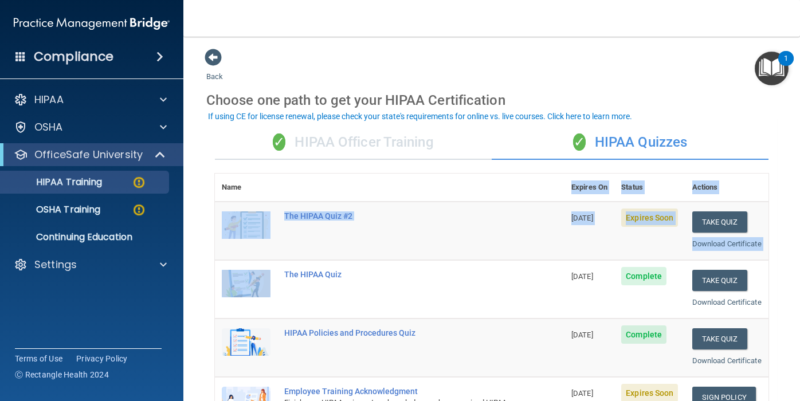 This screenshot has height=401, width=800. I want to click on a: Terms of Use, so click(38, 359).